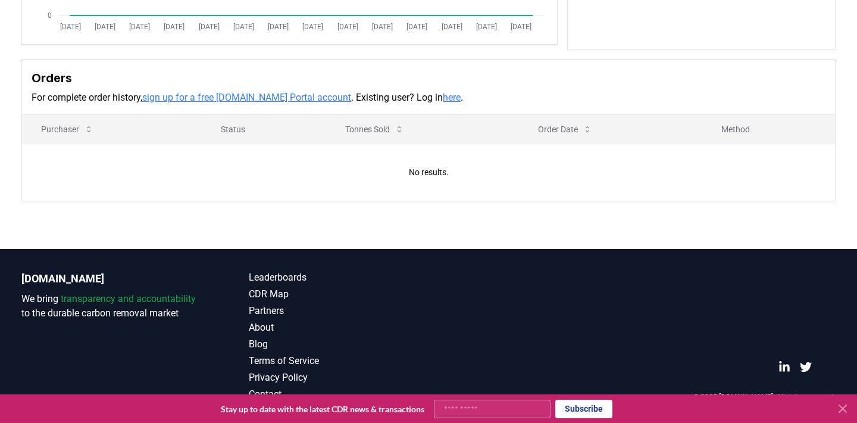 The height and width of the screenshot is (423, 857). Describe the element at coordinates (339, 344) in the screenshot. I see `a: Blog` at that location.